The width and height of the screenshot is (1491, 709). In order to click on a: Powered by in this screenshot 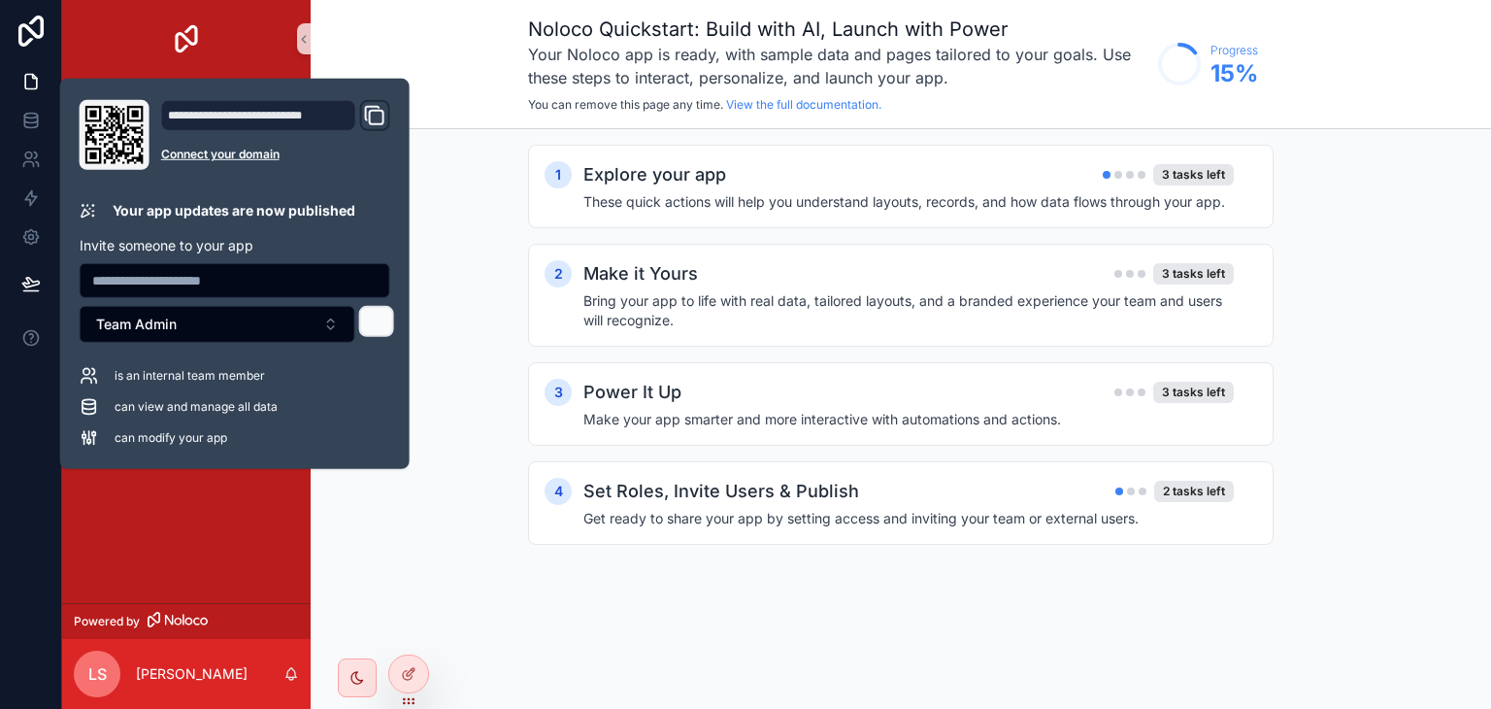, I will do `click(186, 620)`.